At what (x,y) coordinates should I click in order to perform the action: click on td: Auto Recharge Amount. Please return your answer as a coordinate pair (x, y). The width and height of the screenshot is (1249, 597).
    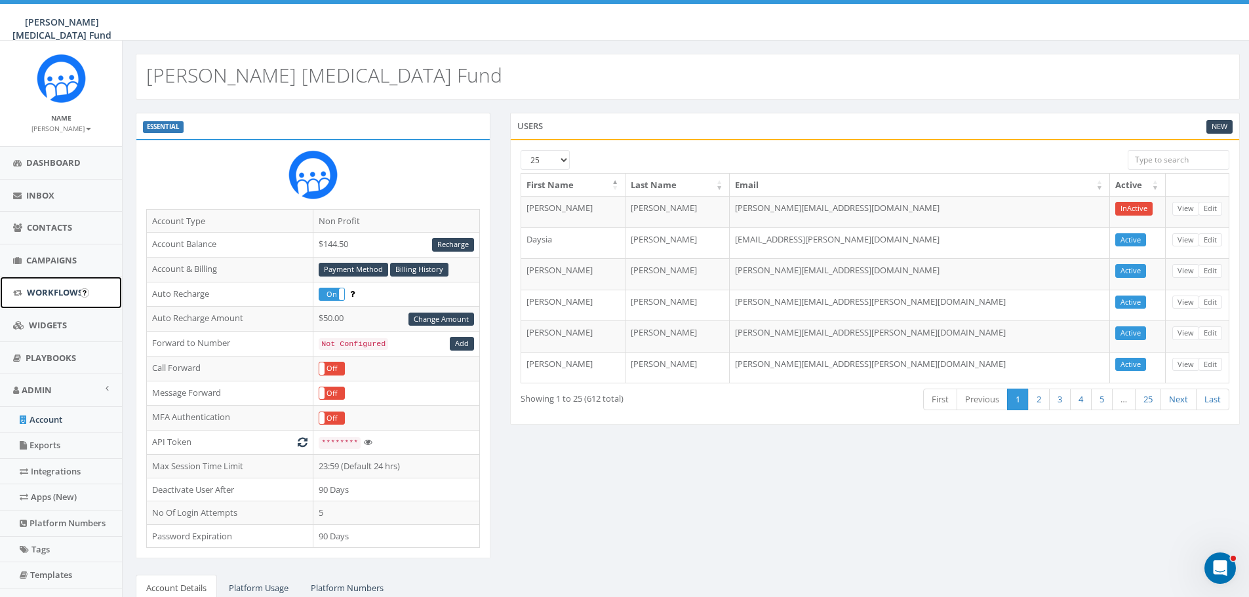
    Looking at the image, I should click on (230, 319).